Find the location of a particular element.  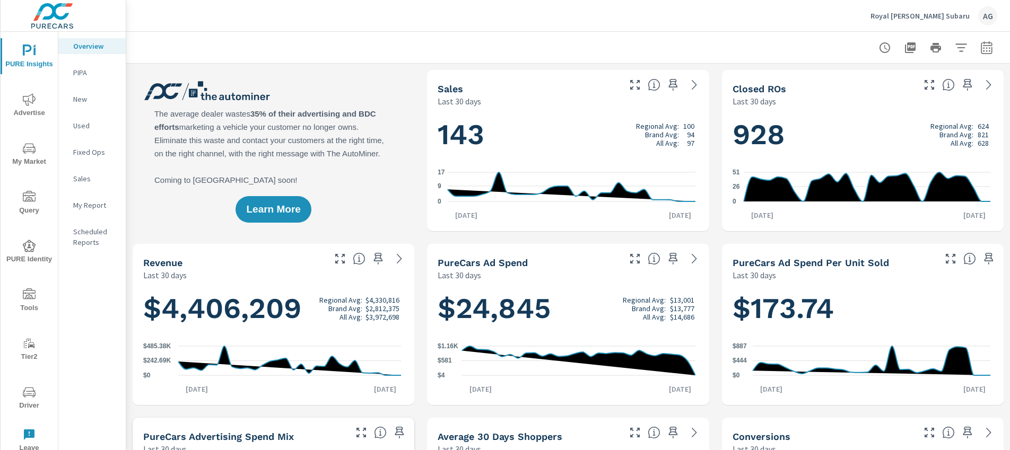

h5: Sales is located at coordinates (450, 89).